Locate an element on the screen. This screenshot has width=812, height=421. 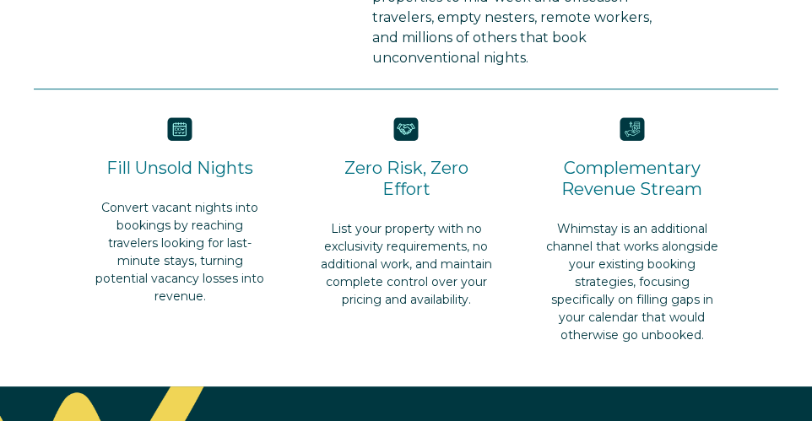
span: Complementary Revenue Stream is located at coordinates (631, 178).